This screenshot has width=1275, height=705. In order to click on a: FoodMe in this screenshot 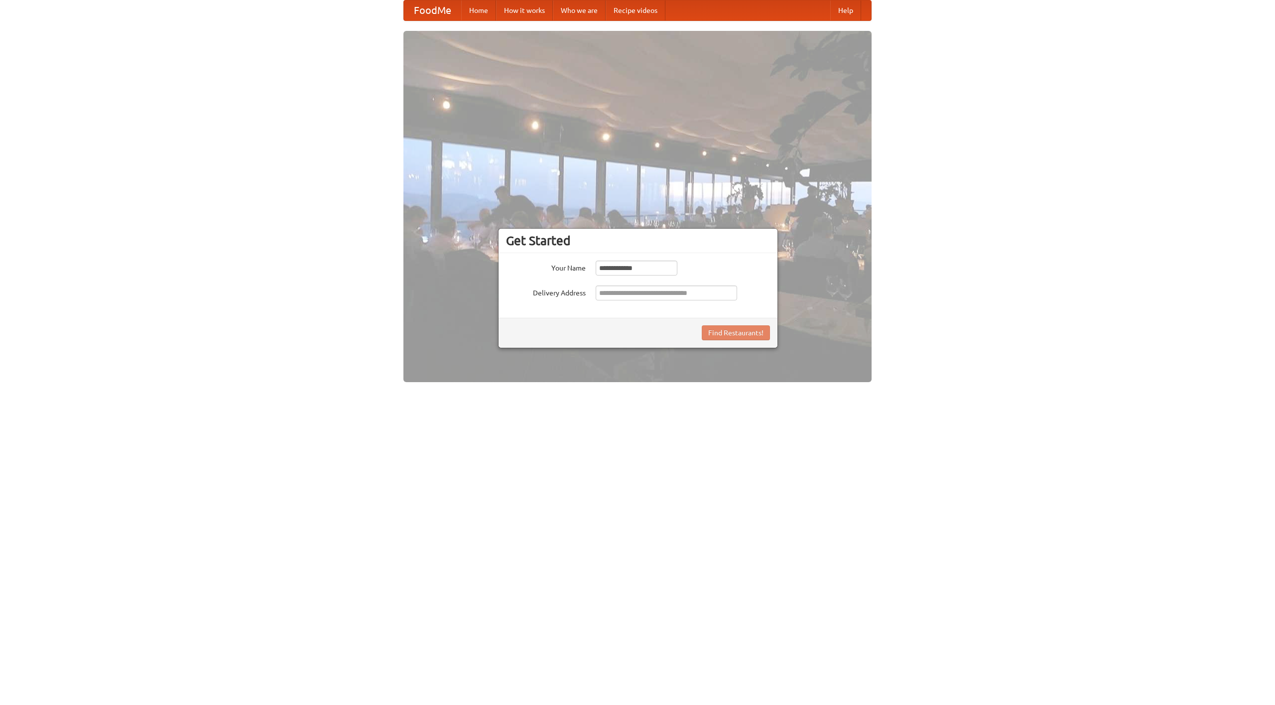, I will do `click(432, 10)`.